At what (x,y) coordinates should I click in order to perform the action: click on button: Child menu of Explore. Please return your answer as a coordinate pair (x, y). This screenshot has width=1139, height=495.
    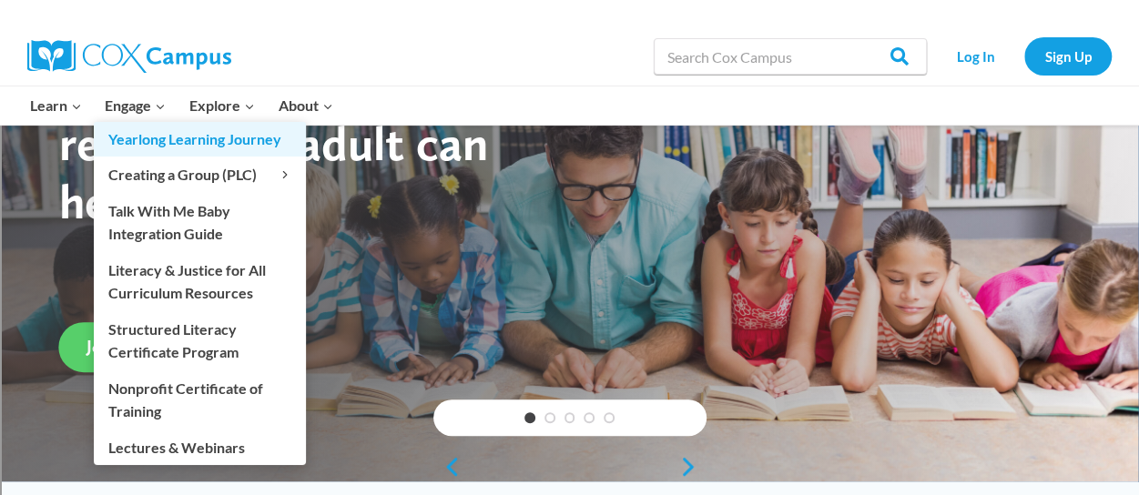
    Looking at the image, I should click on (222, 106).